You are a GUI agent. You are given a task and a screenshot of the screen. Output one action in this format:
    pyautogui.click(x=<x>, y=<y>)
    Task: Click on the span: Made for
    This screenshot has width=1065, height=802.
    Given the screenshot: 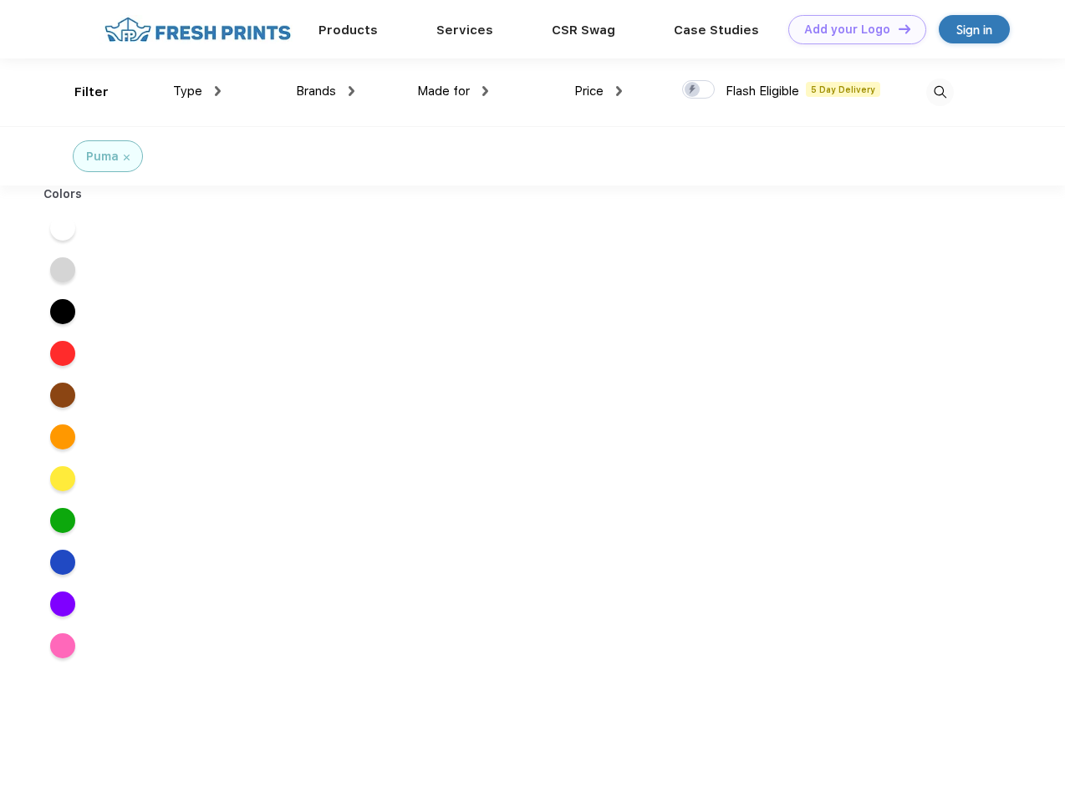 What is the action you would take?
    pyautogui.click(x=443, y=91)
    